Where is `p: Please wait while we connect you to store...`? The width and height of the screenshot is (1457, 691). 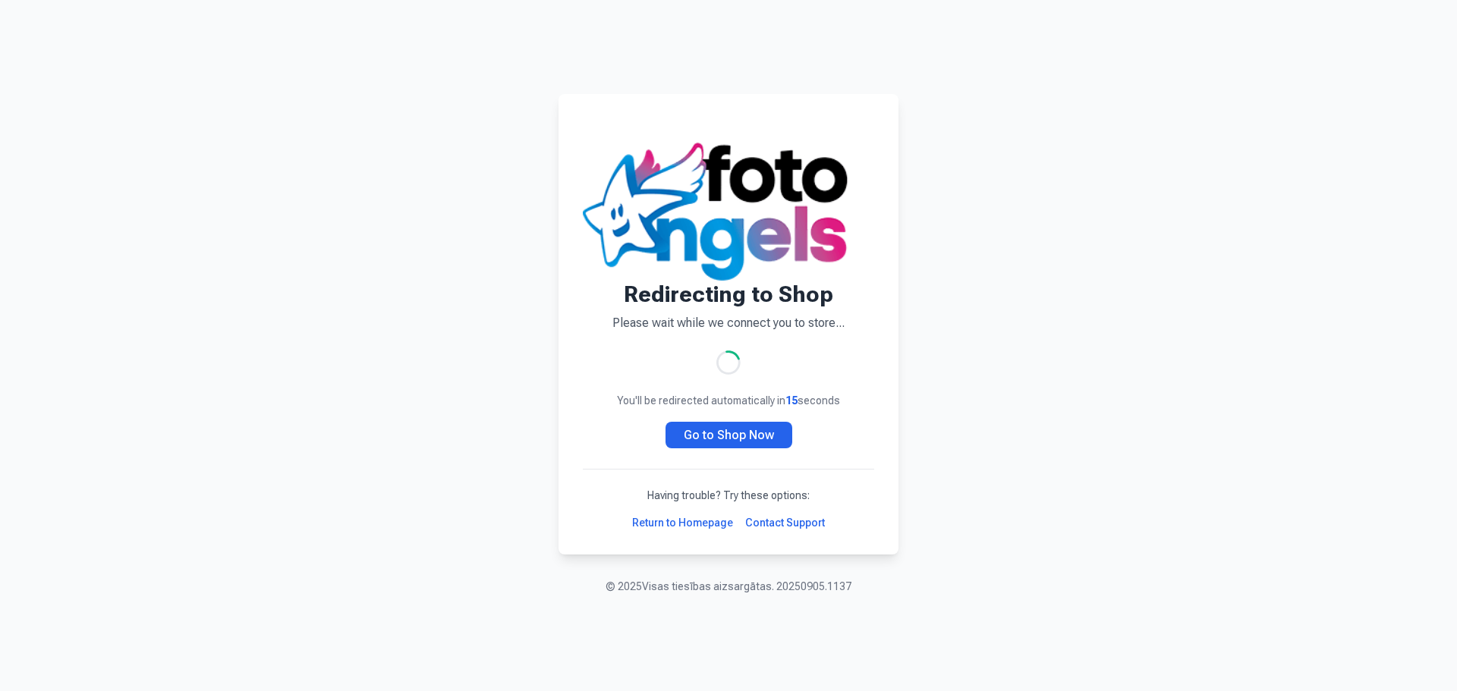 p: Please wait while we connect you to store... is located at coordinates (729, 323).